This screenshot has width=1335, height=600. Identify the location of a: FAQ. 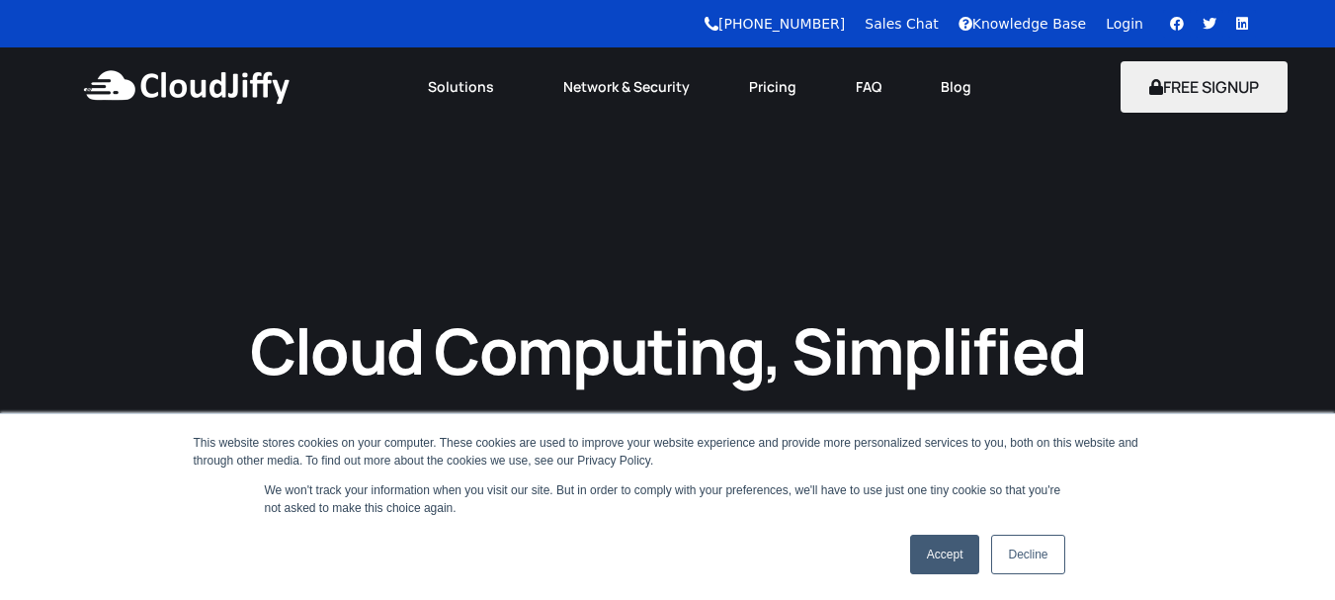
(868, 87).